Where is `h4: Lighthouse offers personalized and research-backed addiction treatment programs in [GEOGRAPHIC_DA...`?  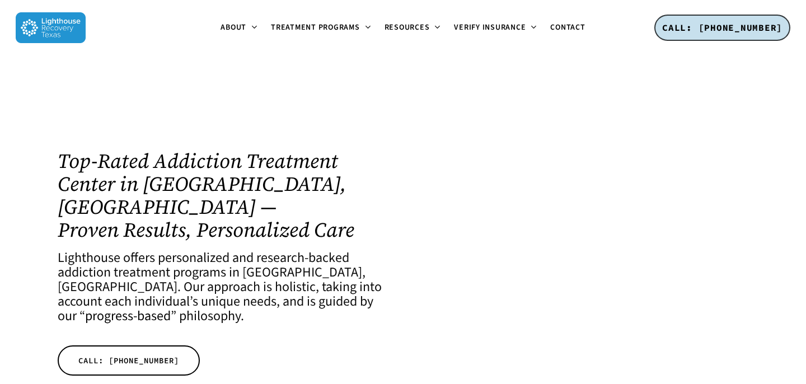 h4: Lighthouse offers personalized and research-backed addiction treatment programs in [GEOGRAPHIC_DA... is located at coordinates (223, 287).